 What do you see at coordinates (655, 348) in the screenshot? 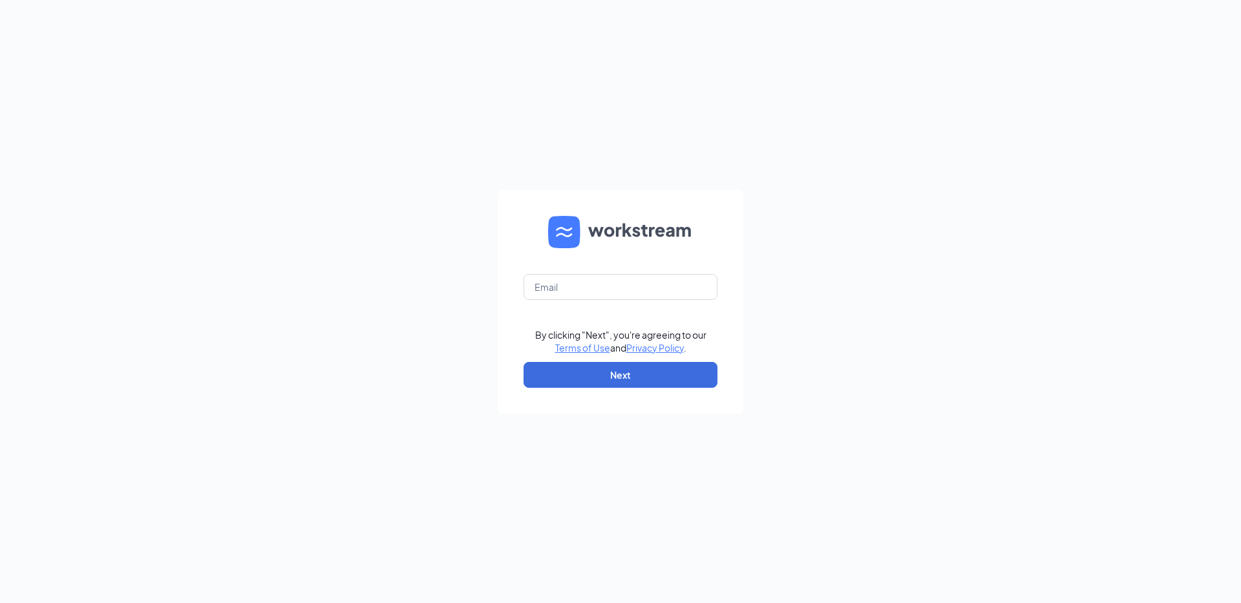
I see `a: Privacy Policy` at bounding box center [655, 348].